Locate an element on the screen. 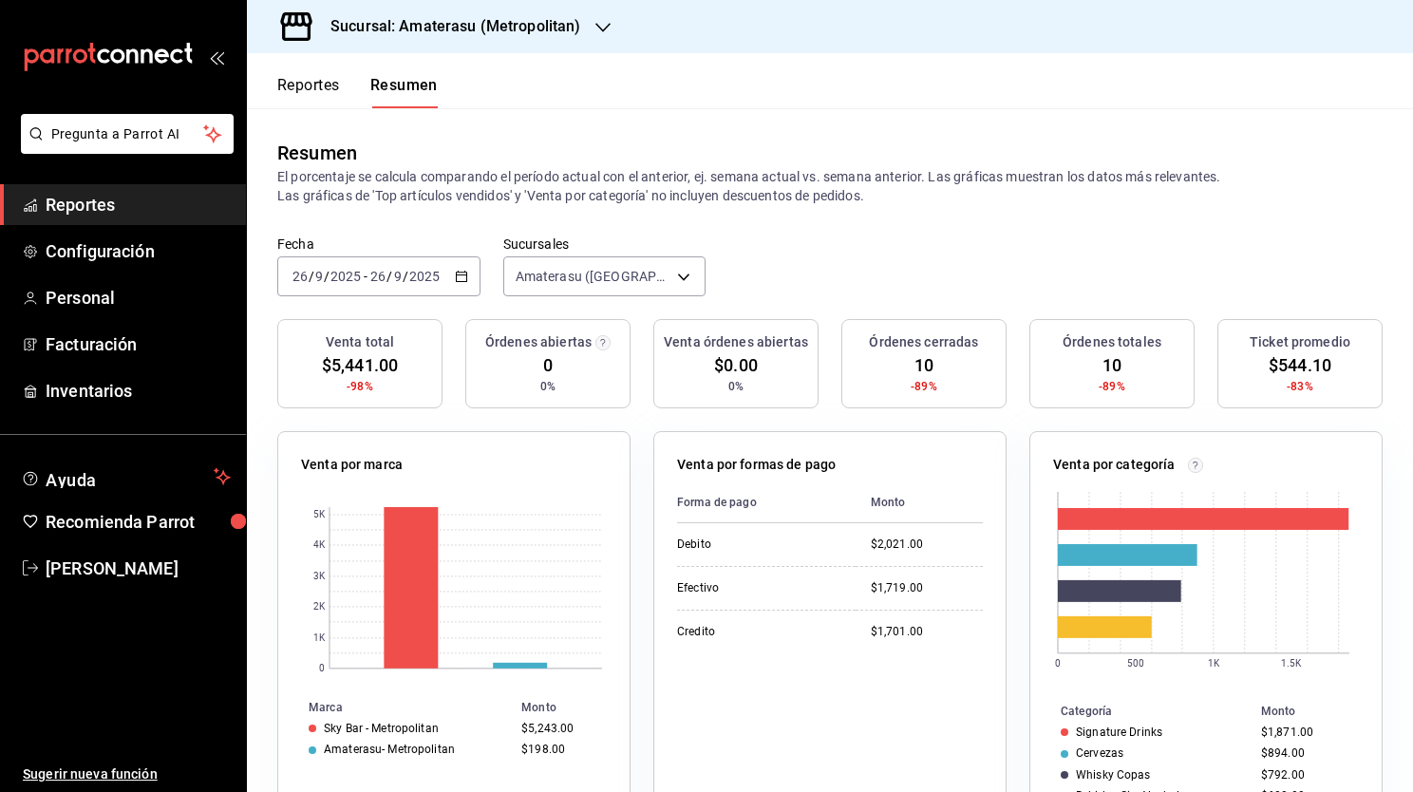 This screenshot has height=792, width=1413. span: -98% is located at coordinates (360, 387).